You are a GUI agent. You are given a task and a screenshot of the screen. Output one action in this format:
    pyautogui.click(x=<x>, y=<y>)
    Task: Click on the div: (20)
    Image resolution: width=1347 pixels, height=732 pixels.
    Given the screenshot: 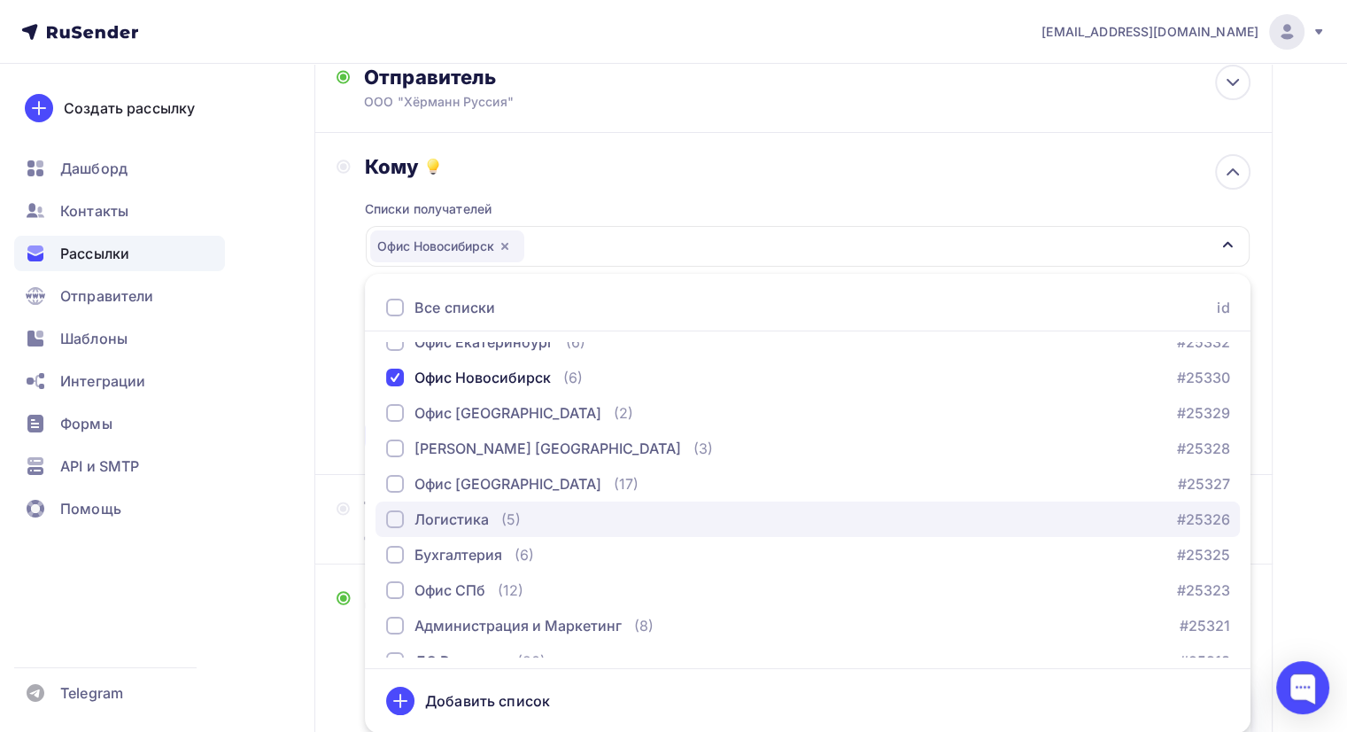 What is the action you would take?
    pyautogui.click(x=532, y=661)
    